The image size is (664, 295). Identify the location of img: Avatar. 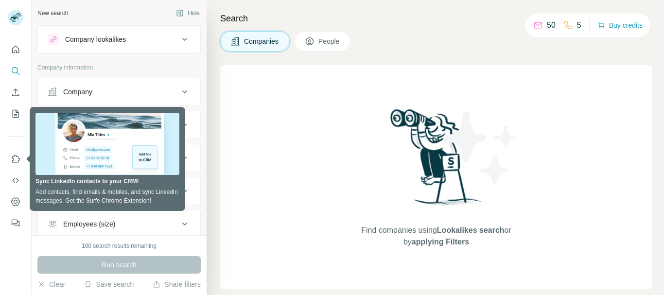
(16, 18).